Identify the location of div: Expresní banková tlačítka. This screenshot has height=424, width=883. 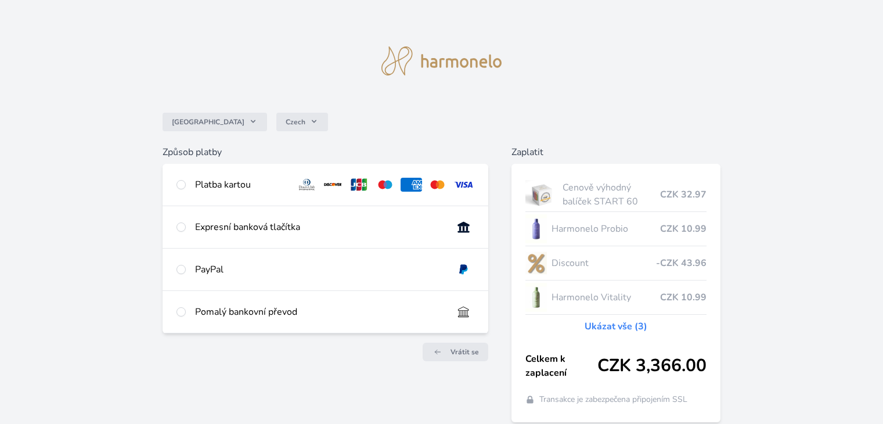
(319, 227).